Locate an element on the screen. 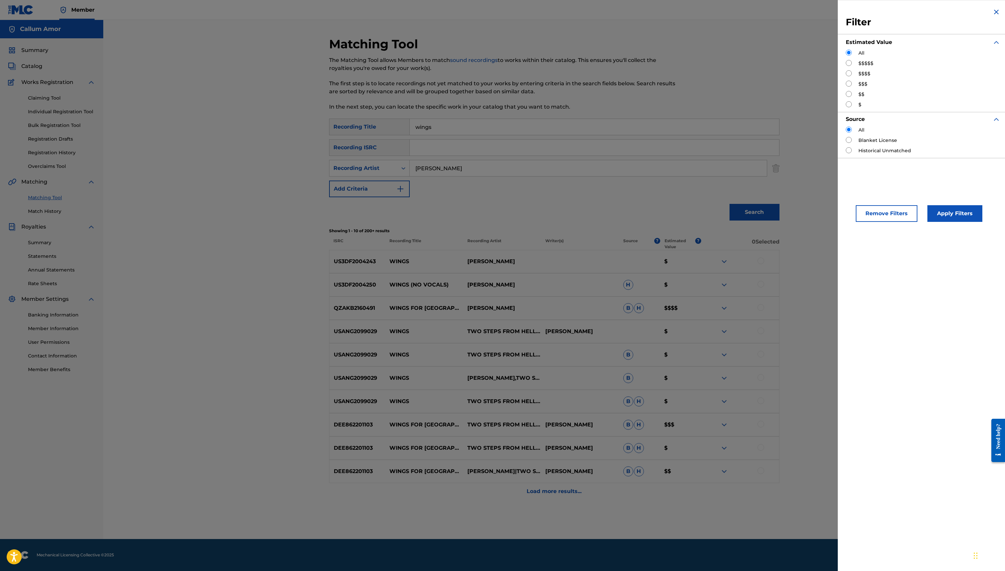  a: Registration History is located at coordinates (62, 153).